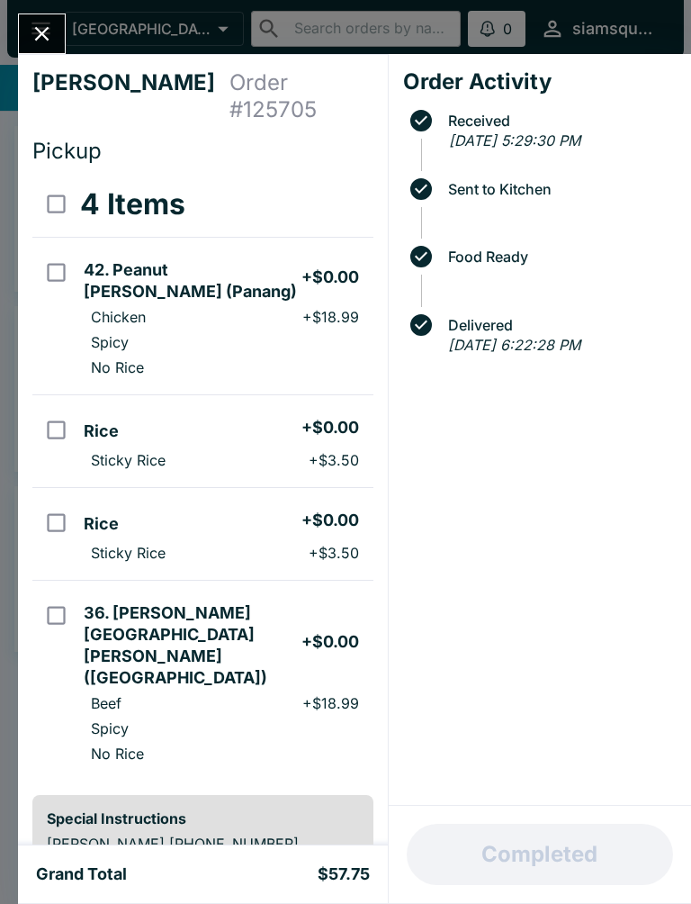  What do you see at coordinates (67, 150) in the screenshot?
I see `span: Pickup` at bounding box center [67, 150].